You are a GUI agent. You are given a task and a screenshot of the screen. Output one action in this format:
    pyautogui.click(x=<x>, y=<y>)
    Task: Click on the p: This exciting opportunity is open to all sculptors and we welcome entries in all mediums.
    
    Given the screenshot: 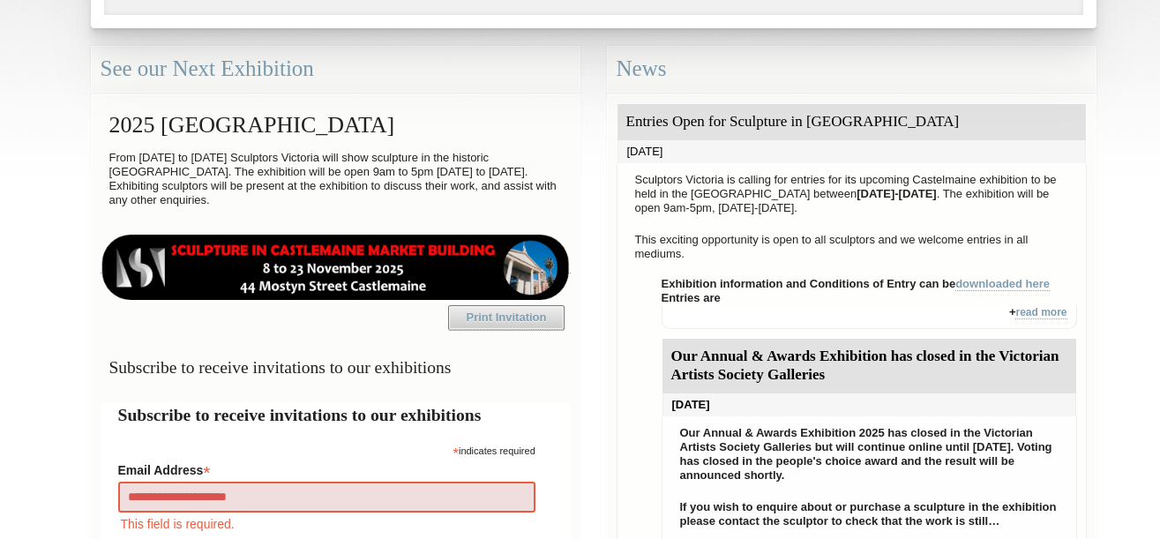 What is the action you would take?
    pyautogui.click(x=851, y=247)
    